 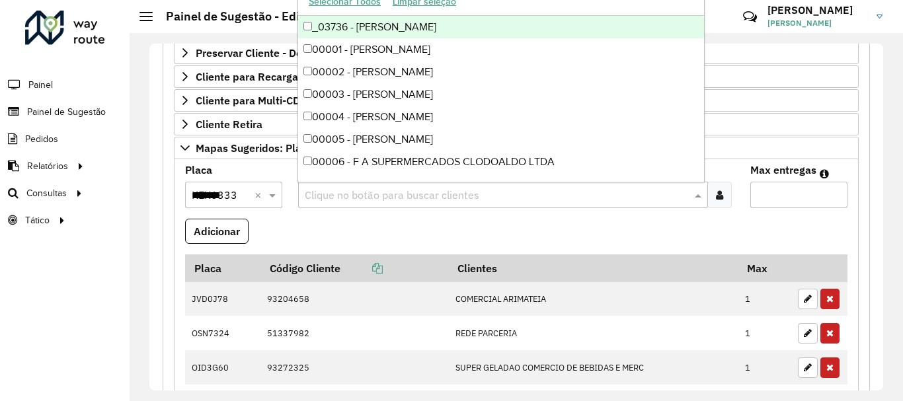 I want to click on span: Clear all, so click(x=260, y=195).